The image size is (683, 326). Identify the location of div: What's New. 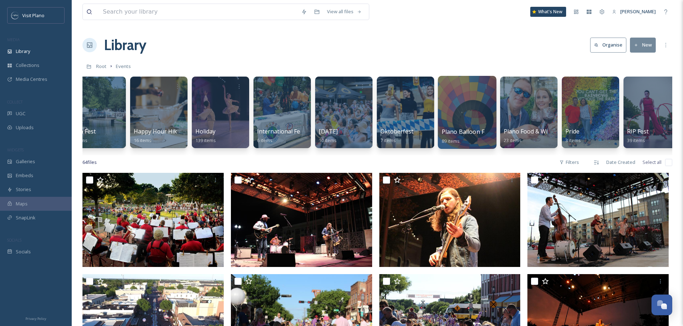
(548, 12).